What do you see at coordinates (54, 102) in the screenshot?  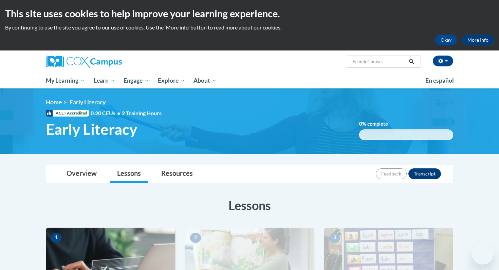 I see `a: Home` at bounding box center [54, 102].